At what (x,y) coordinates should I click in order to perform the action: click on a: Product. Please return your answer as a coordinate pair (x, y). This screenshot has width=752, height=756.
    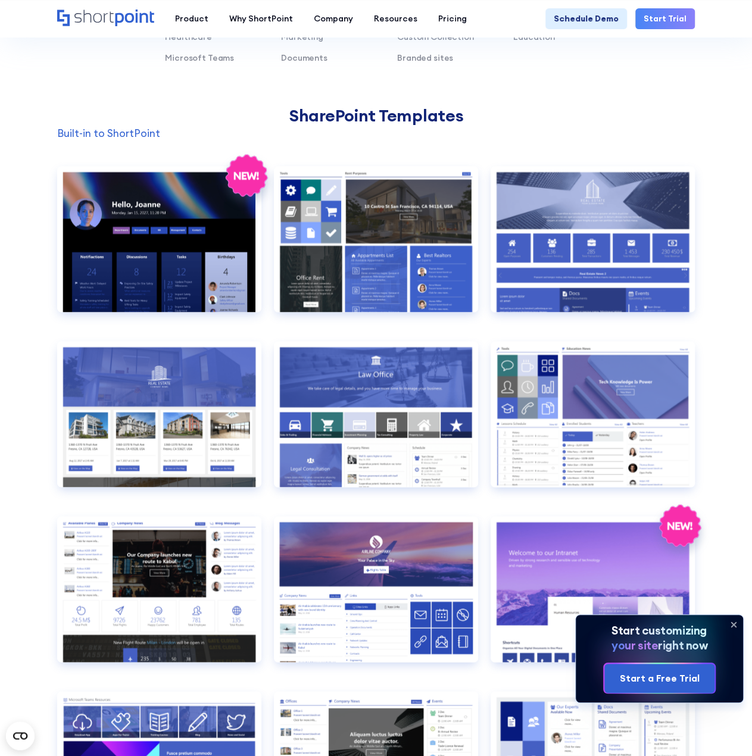
    Looking at the image, I should click on (191, 18).